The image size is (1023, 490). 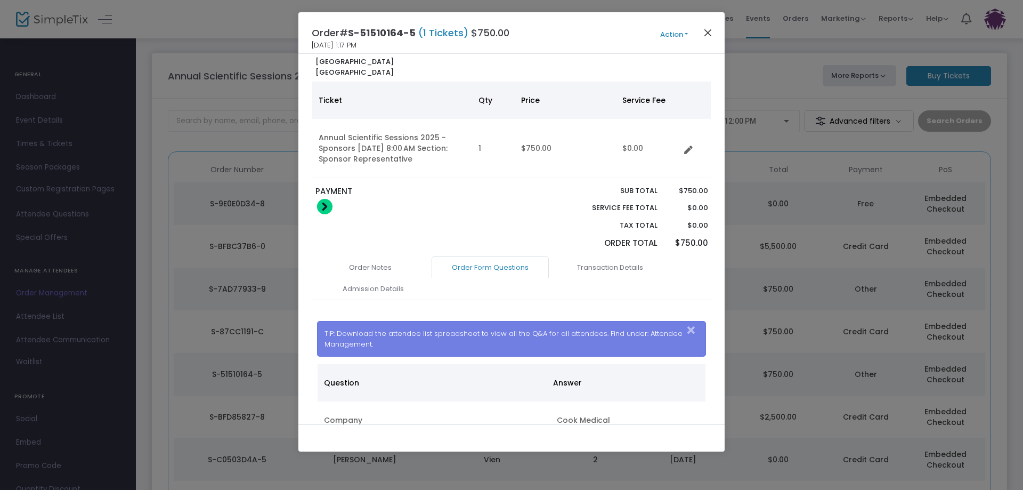 What do you see at coordinates (648, 148) in the screenshot?
I see `td: $0.00` at bounding box center [648, 148].